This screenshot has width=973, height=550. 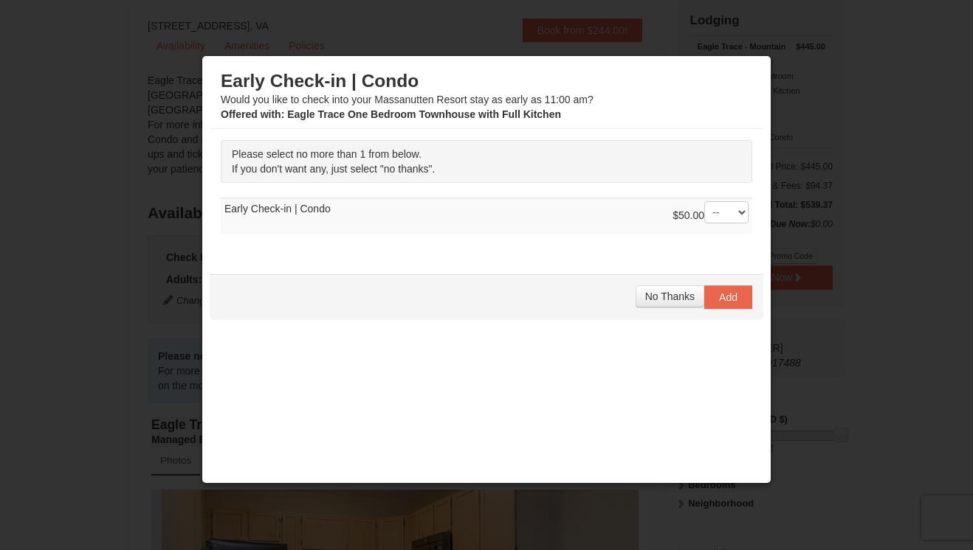 What do you see at coordinates (710, 216) in the screenshot?
I see `div: $50.00` at bounding box center [710, 216].